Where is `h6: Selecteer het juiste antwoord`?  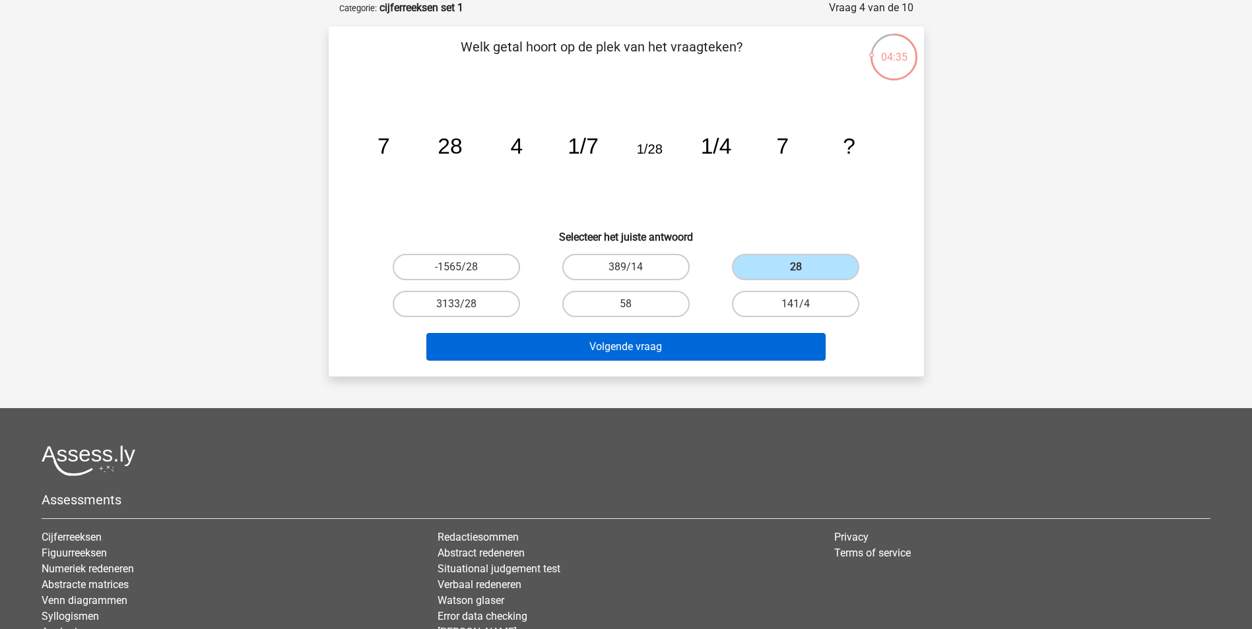
h6: Selecteer het juiste antwoord is located at coordinates (626, 232).